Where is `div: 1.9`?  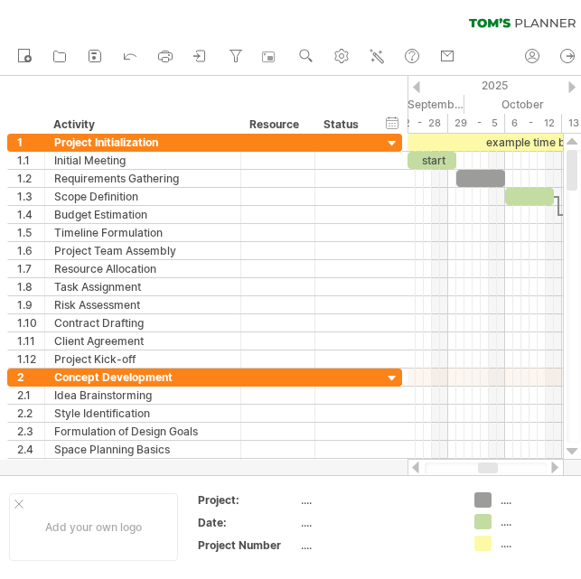 div: 1.9 is located at coordinates (31, 304).